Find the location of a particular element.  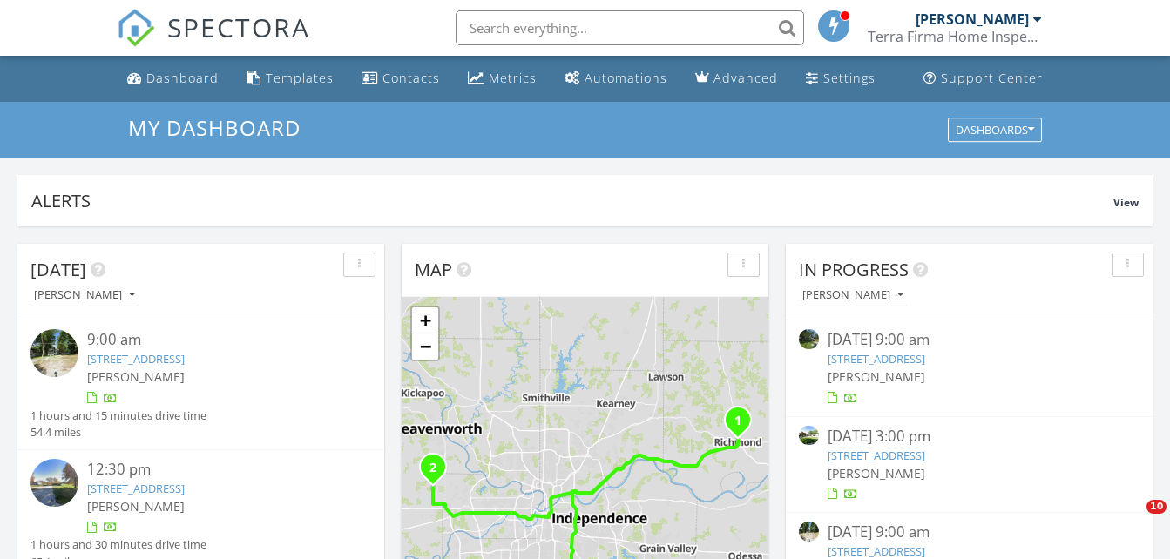

div: 12:30 pm is located at coordinates (214, 470).